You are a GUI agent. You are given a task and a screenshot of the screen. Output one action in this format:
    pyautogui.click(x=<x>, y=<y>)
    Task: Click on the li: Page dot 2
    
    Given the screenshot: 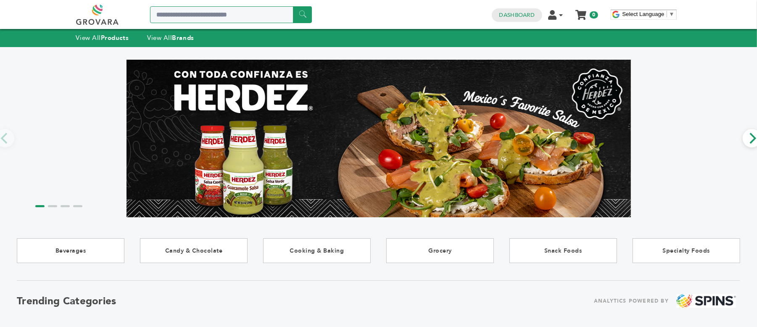 What is the action you would take?
    pyautogui.click(x=53, y=206)
    